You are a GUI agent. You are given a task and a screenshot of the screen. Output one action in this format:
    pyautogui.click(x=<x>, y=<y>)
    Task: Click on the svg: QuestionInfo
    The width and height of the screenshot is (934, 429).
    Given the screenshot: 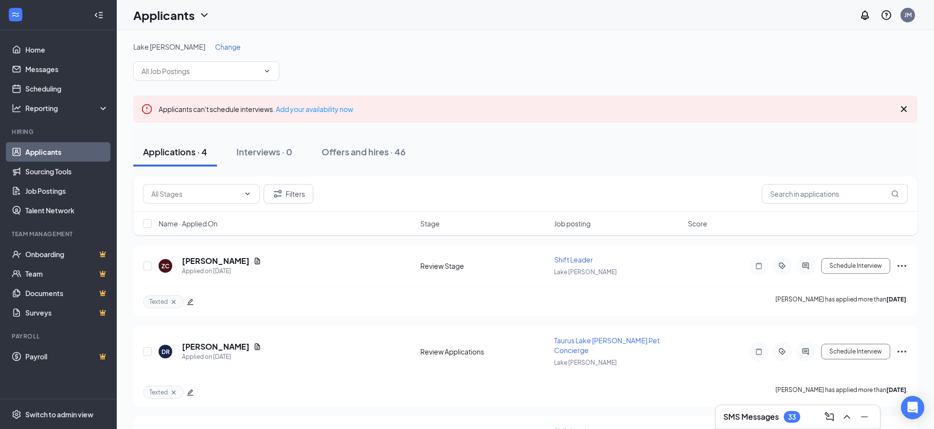 What is the action you would take?
    pyautogui.click(x=886, y=15)
    